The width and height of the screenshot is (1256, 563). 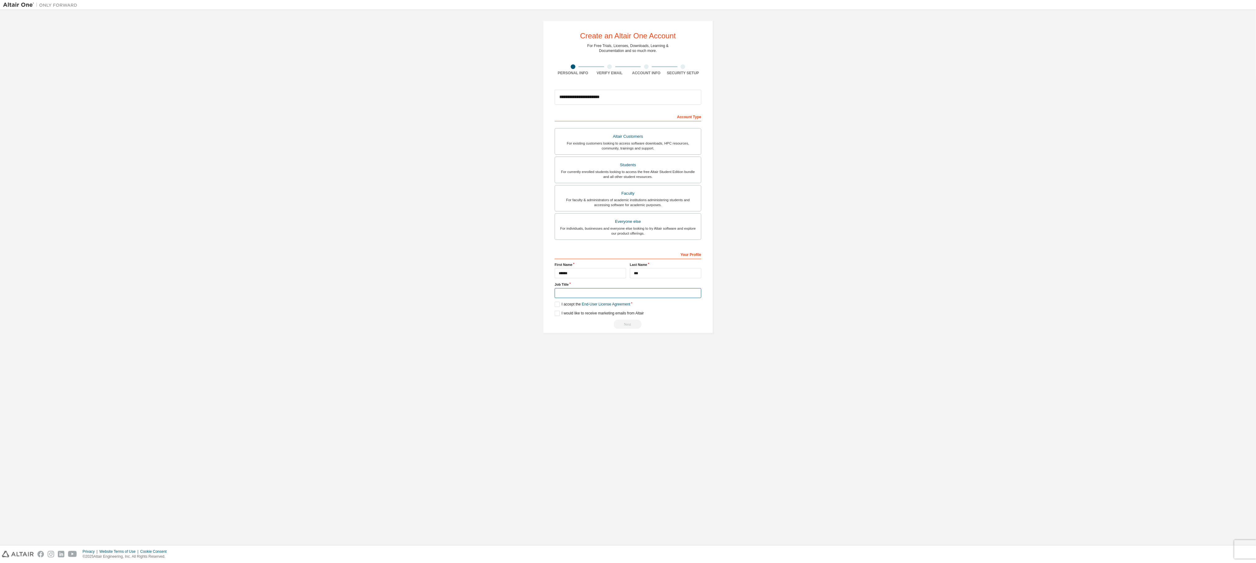 What do you see at coordinates (120, 551) in the screenshot?
I see `div: Website Terms of Use` at bounding box center [120, 551].